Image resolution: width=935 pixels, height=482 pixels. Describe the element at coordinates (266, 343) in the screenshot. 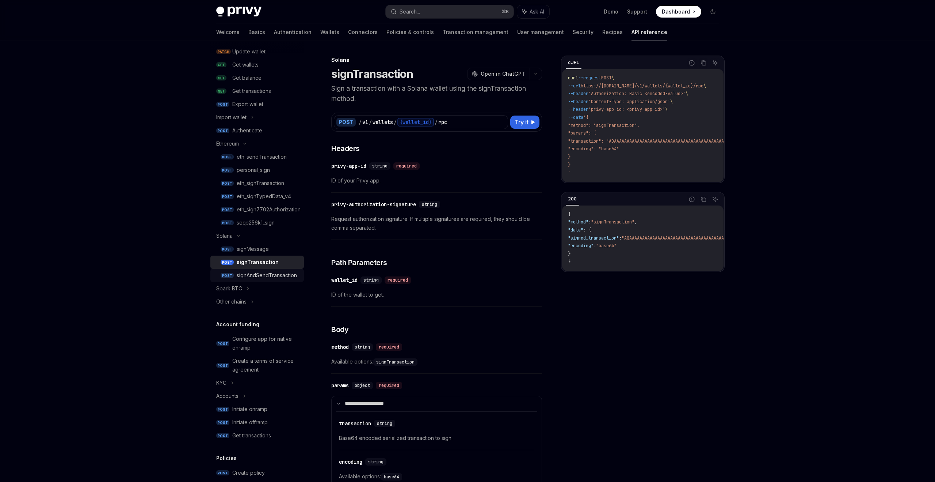

I see `div: Configure app for native onramp` at that location.